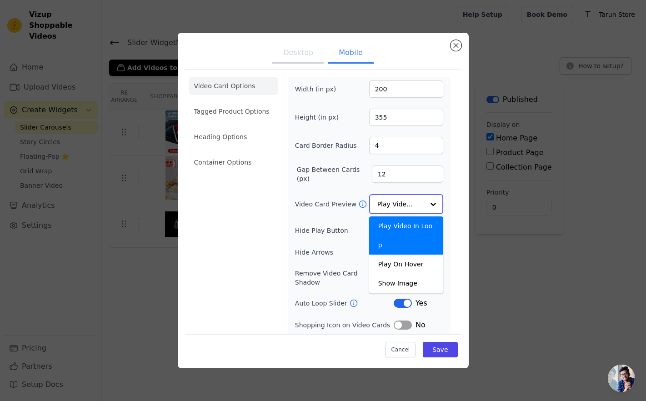 Image resolution: width=646 pixels, height=401 pixels. What do you see at coordinates (421, 325) in the screenshot?
I see `span: No` at bounding box center [421, 325].